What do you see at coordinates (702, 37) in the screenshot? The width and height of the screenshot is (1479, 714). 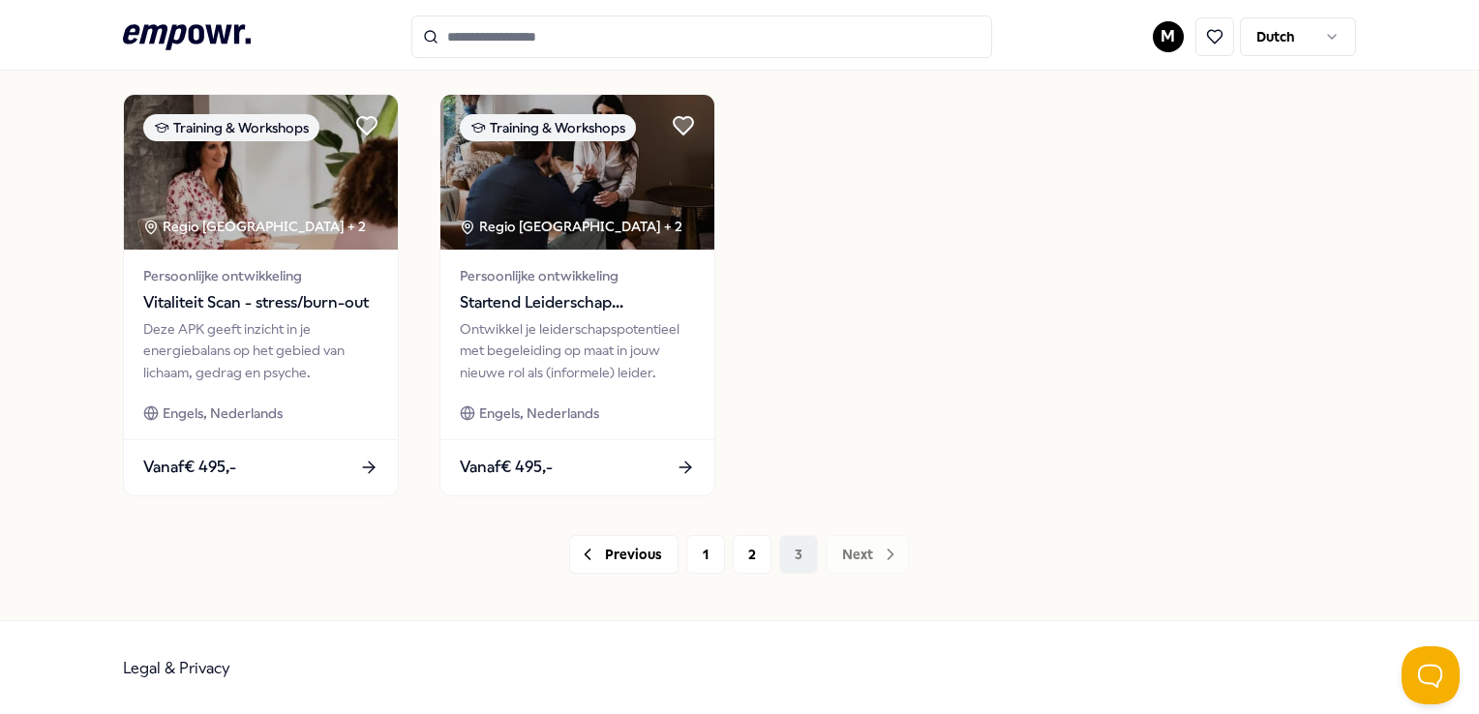 I see `input: Search for products, categories or subcategories` at bounding box center [702, 37].